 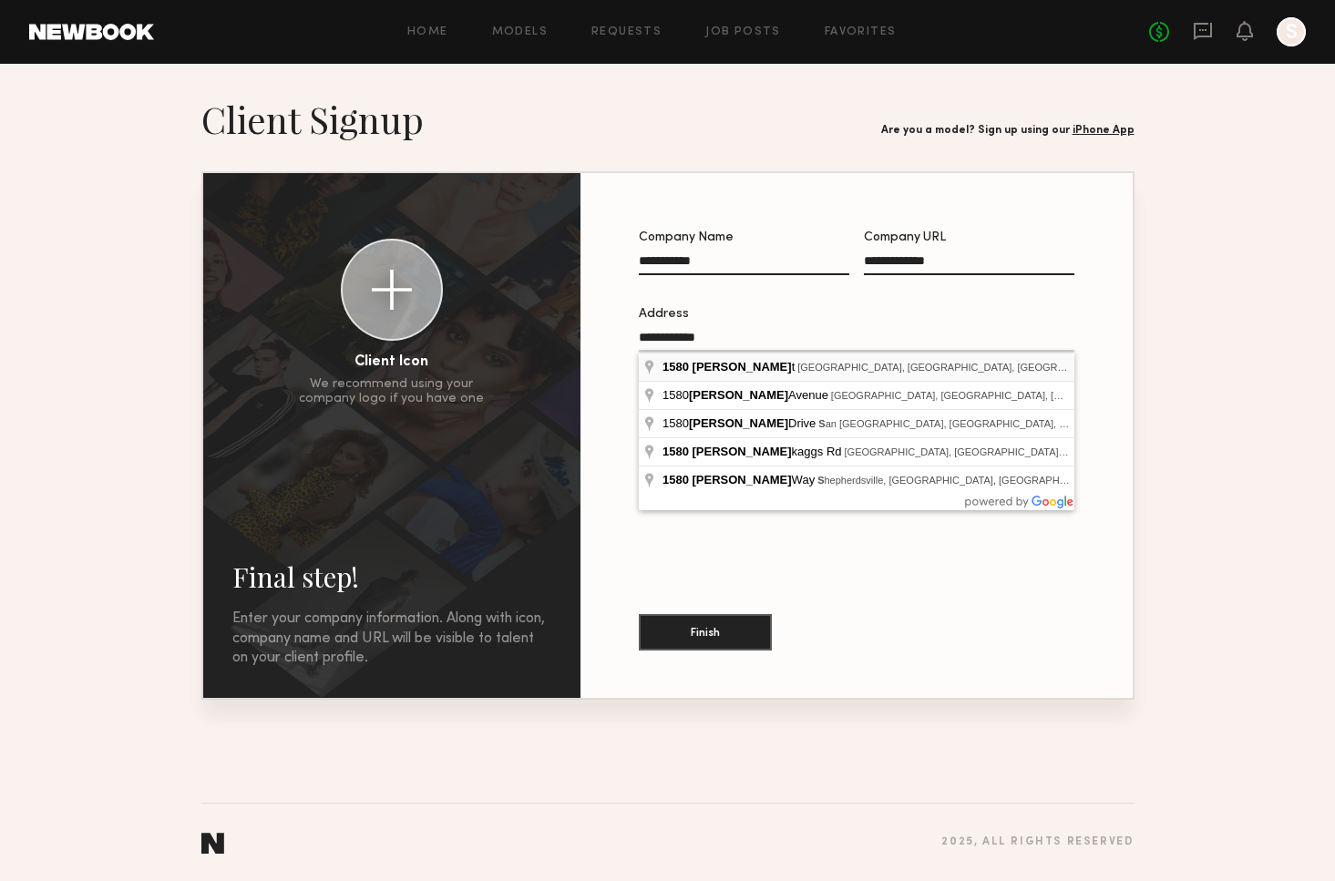 What do you see at coordinates (969, 264) in the screenshot?
I see `input: Company URL` at bounding box center [969, 264].